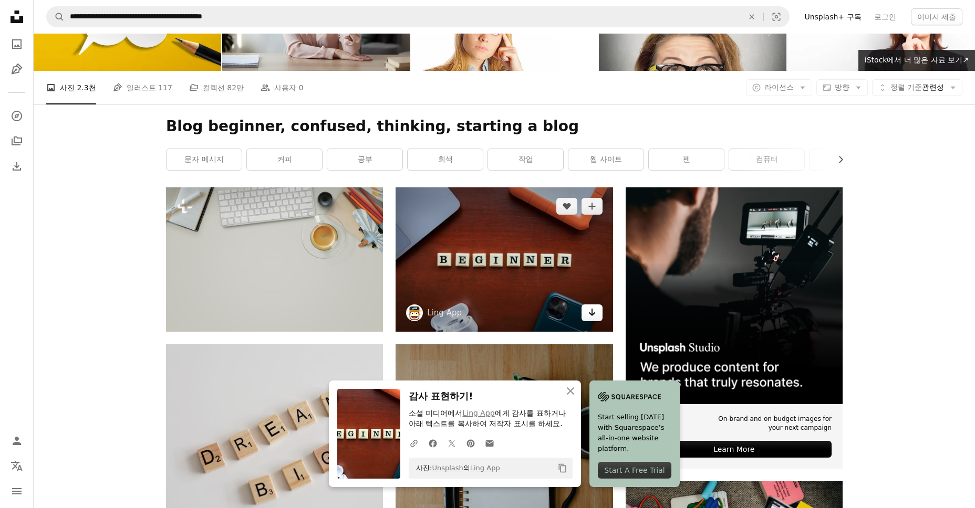 The height and width of the screenshot is (508, 975). Describe the element at coordinates (592, 206) in the screenshot. I see `button: 컬렉션에 추가` at that location.